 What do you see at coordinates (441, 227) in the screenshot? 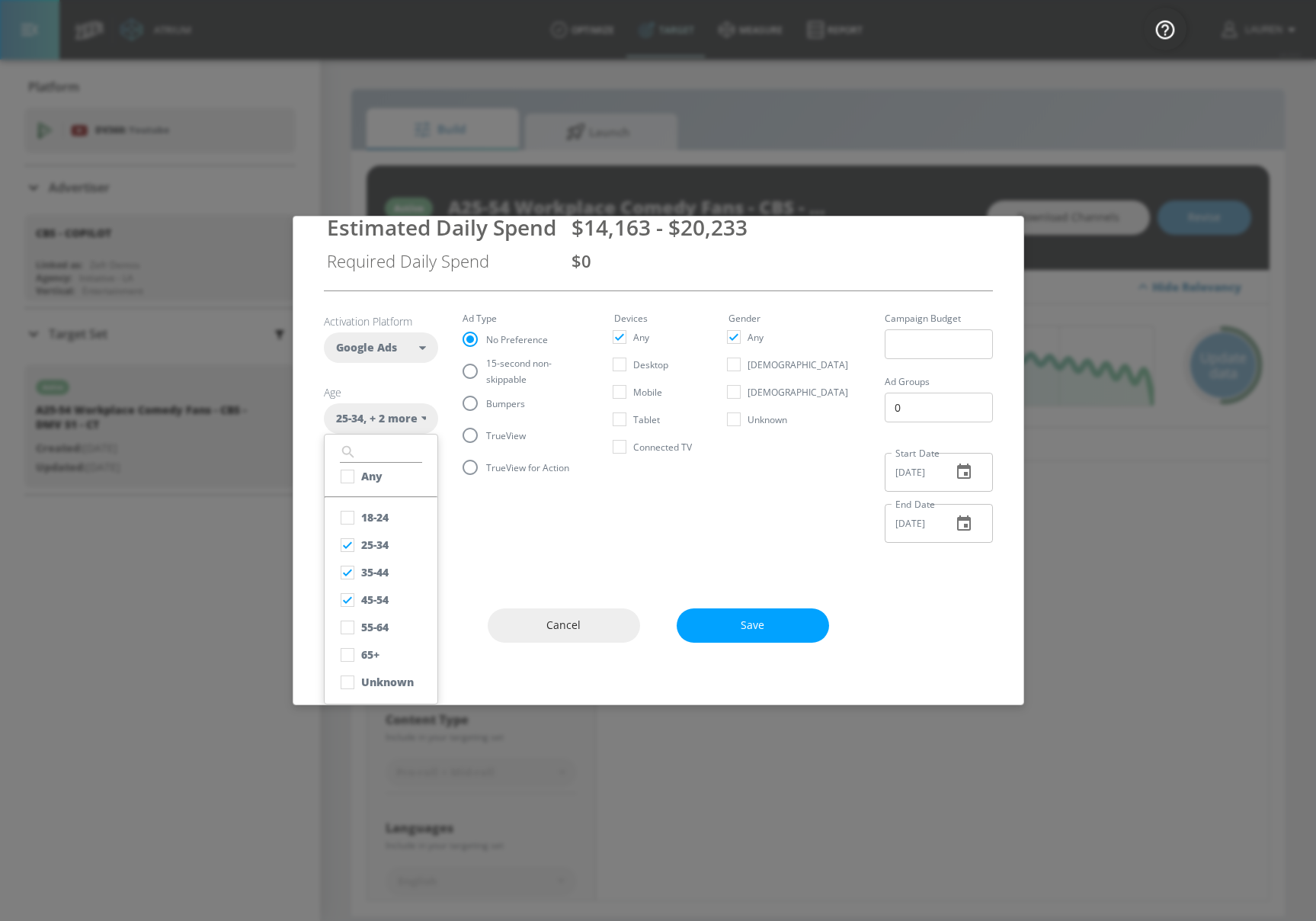
I see `div: Estimated Daily Spend` at bounding box center [441, 227].